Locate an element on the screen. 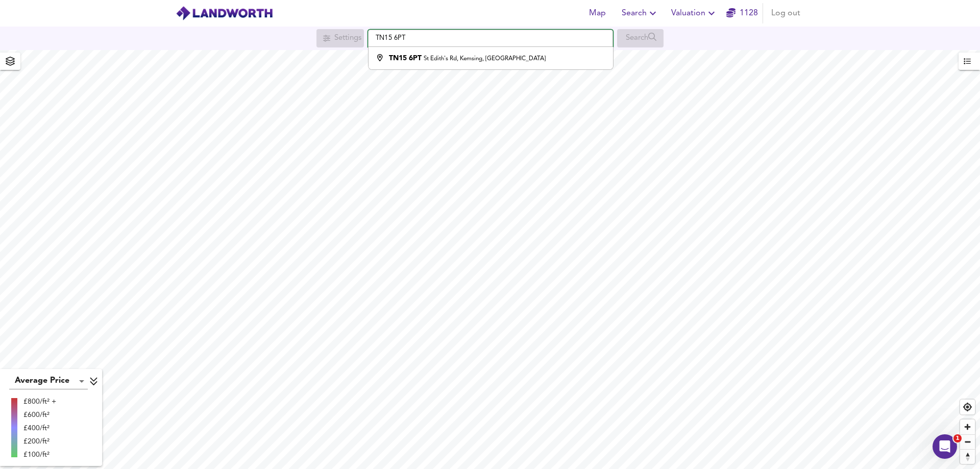 This screenshot has width=980, height=469. button: Search is located at coordinates (640, 13).